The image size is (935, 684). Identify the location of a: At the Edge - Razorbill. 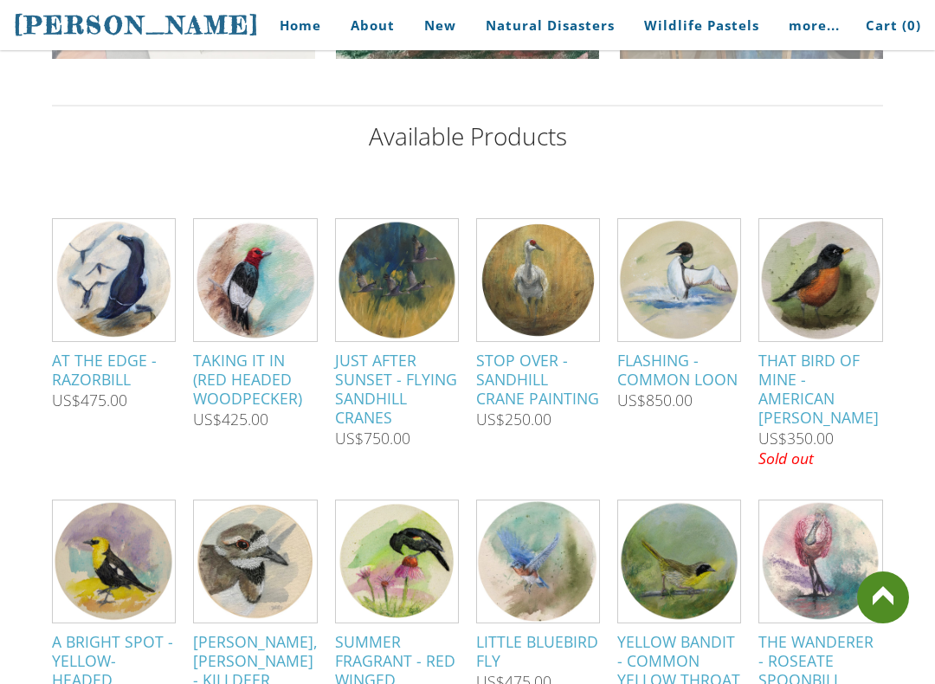
(113, 303).